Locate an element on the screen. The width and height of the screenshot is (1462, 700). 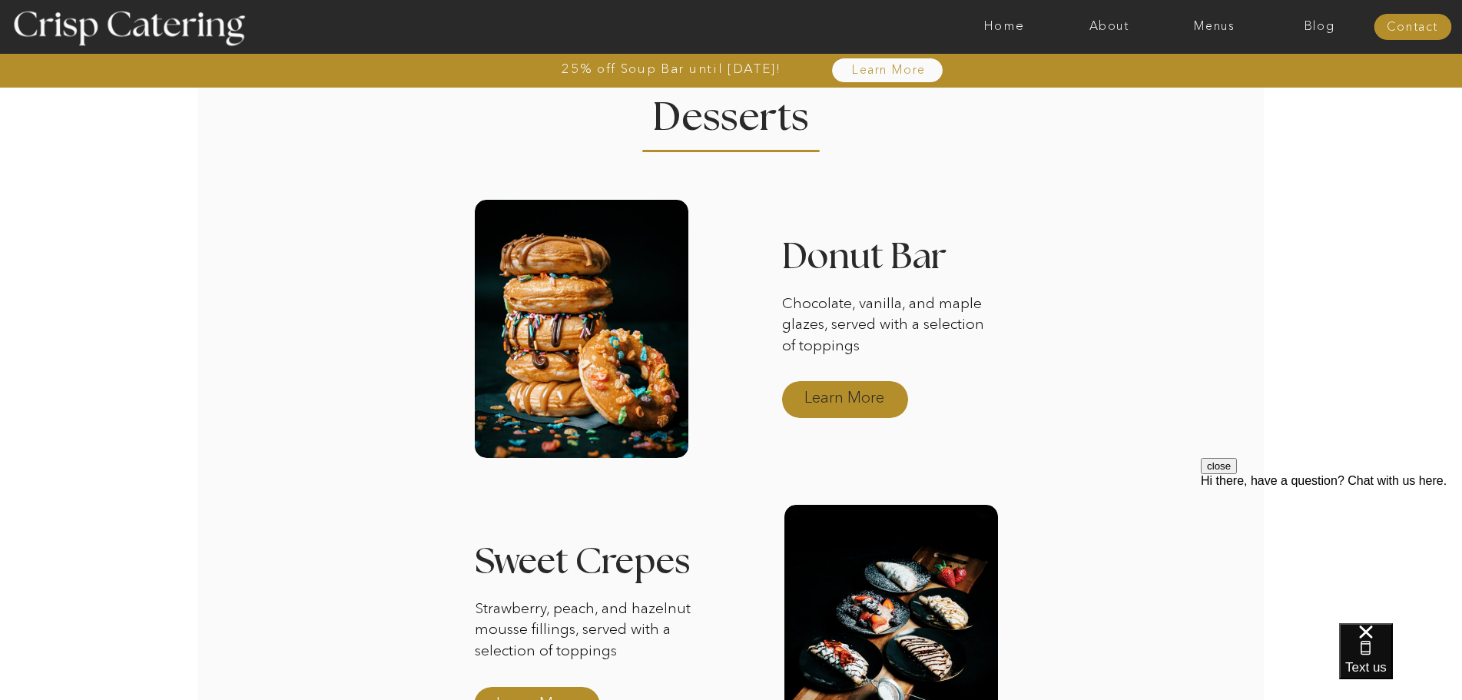
a: Menus is located at coordinates (1214, 27).